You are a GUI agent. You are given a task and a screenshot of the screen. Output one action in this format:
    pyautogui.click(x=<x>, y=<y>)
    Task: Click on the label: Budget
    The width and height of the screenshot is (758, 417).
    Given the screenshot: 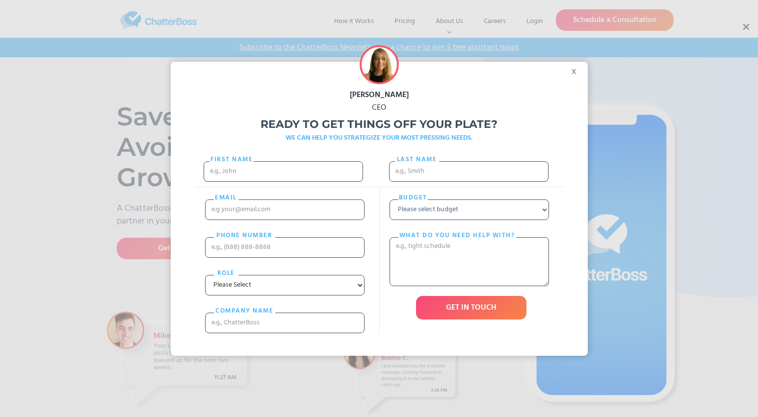 What is the action you would take?
    pyautogui.click(x=413, y=198)
    